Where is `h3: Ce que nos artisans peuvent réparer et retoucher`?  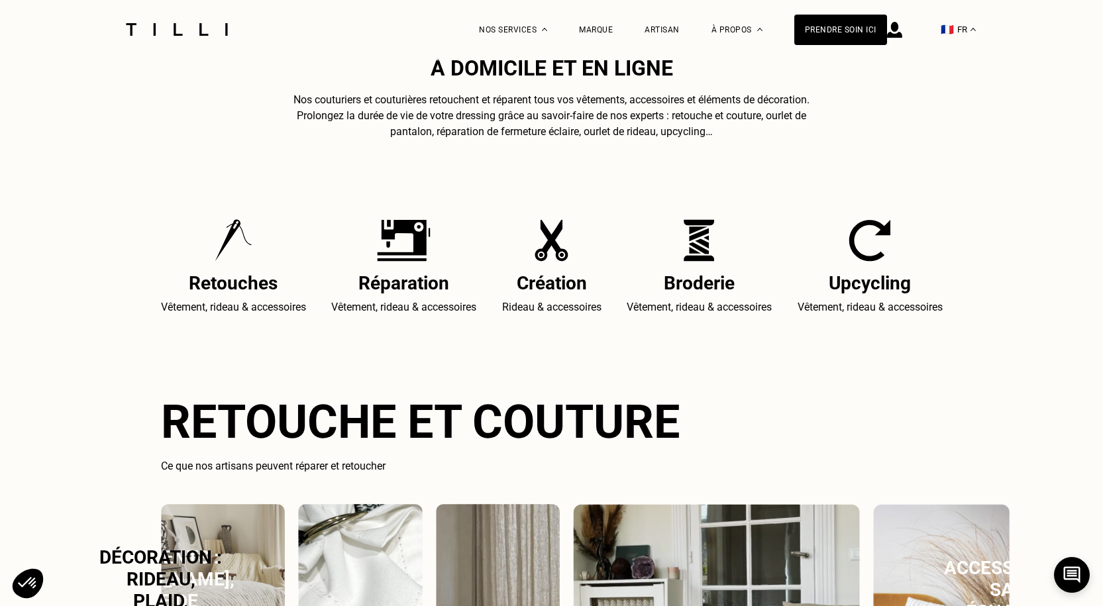 h3: Ce que nos artisans peuvent réparer et retoucher is located at coordinates (552, 466).